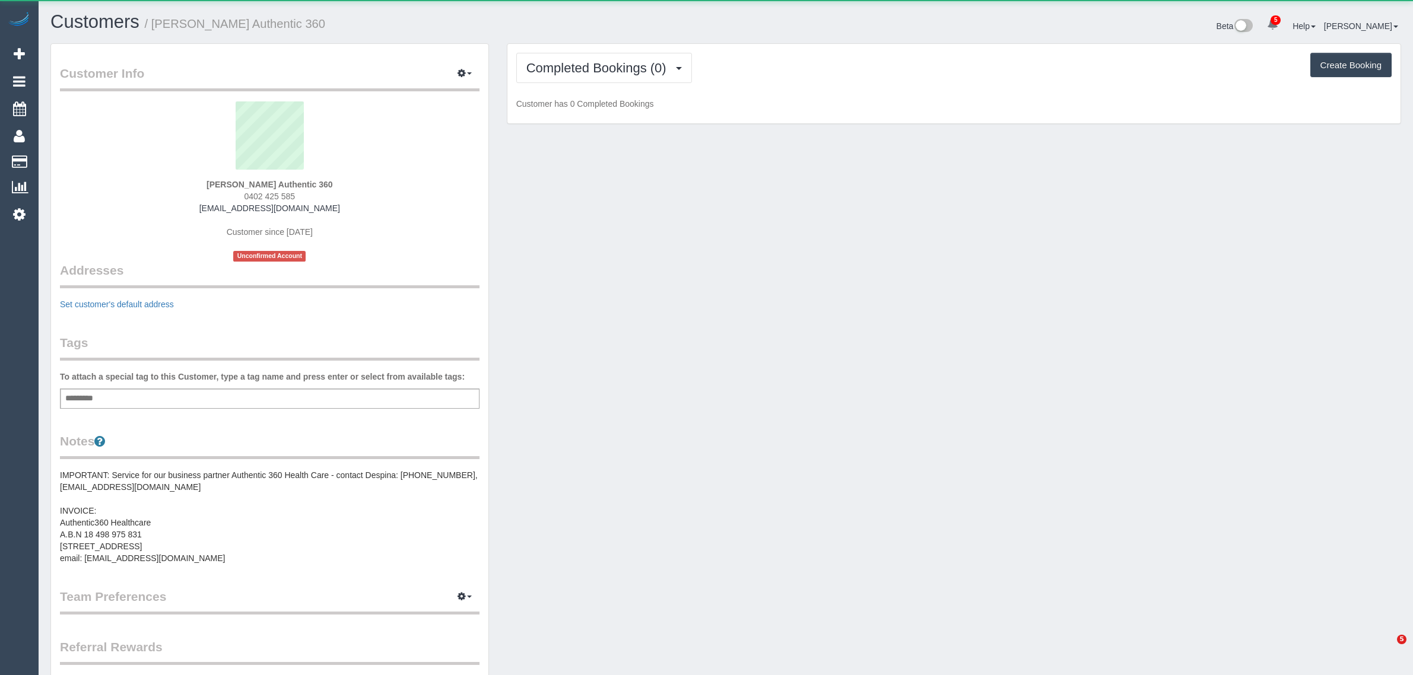 This screenshot has height=675, width=1413. What do you see at coordinates (269, 601) in the screenshot?
I see `legend: Team Preferences` at bounding box center [269, 601].